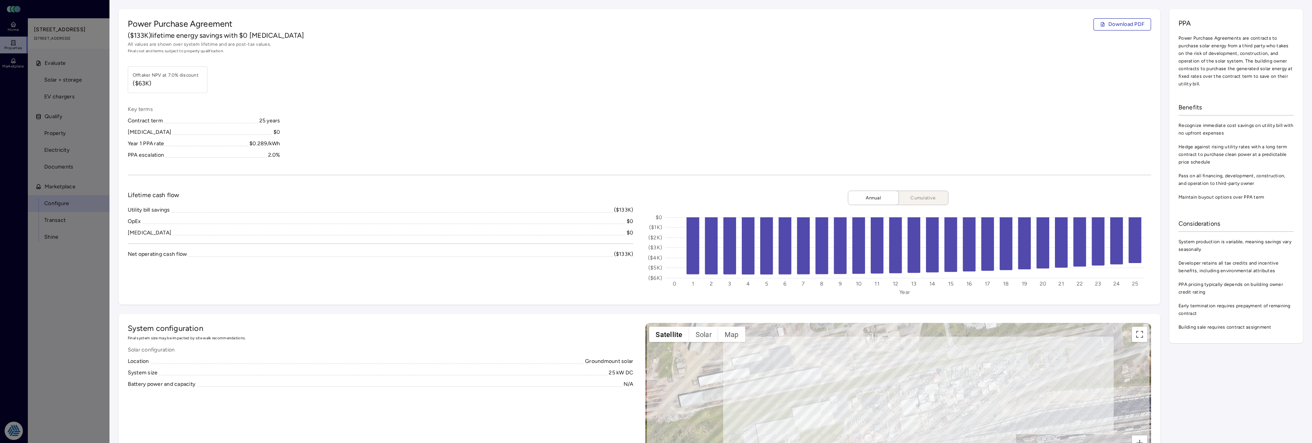  What do you see at coordinates (204, 109) in the screenshot?
I see `span: Key terms` at bounding box center [204, 109].